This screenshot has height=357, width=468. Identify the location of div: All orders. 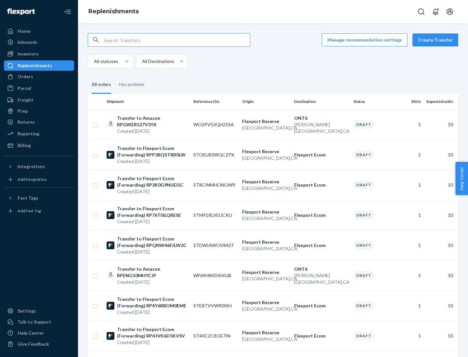
(101, 85).